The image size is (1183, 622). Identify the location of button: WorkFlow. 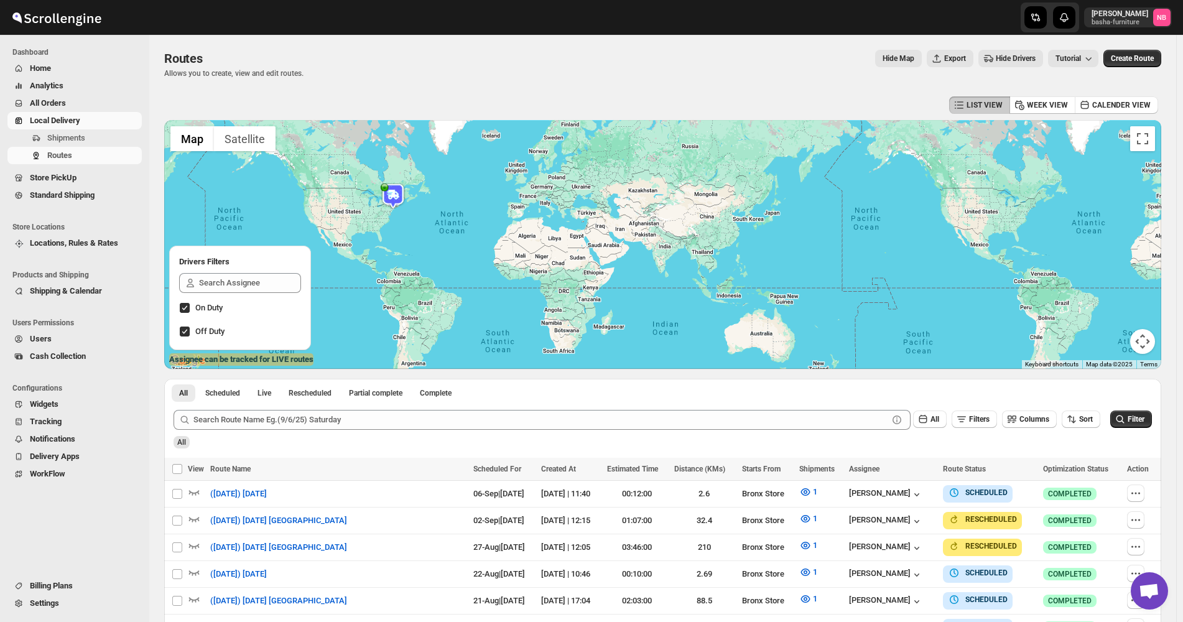
(75, 474).